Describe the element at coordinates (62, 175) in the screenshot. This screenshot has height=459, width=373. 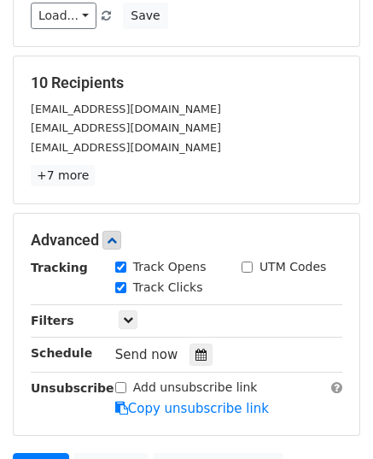
I see `a: +7 more` at that location.